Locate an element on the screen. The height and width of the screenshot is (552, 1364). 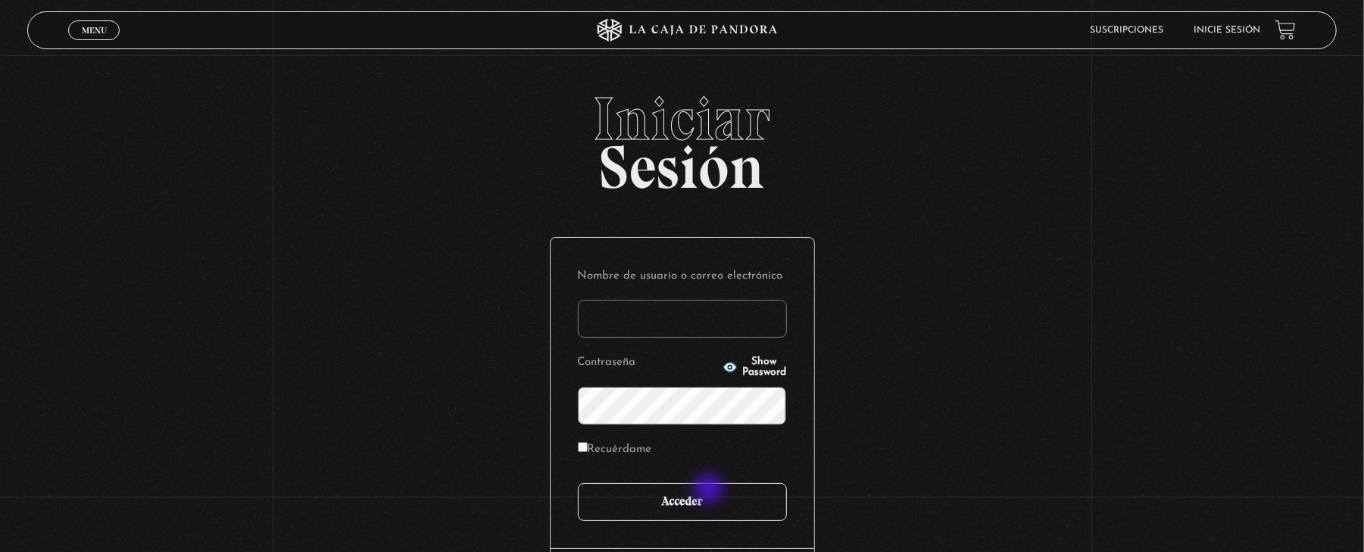
a: Suscripciones is located at coordinates (1126, 30).